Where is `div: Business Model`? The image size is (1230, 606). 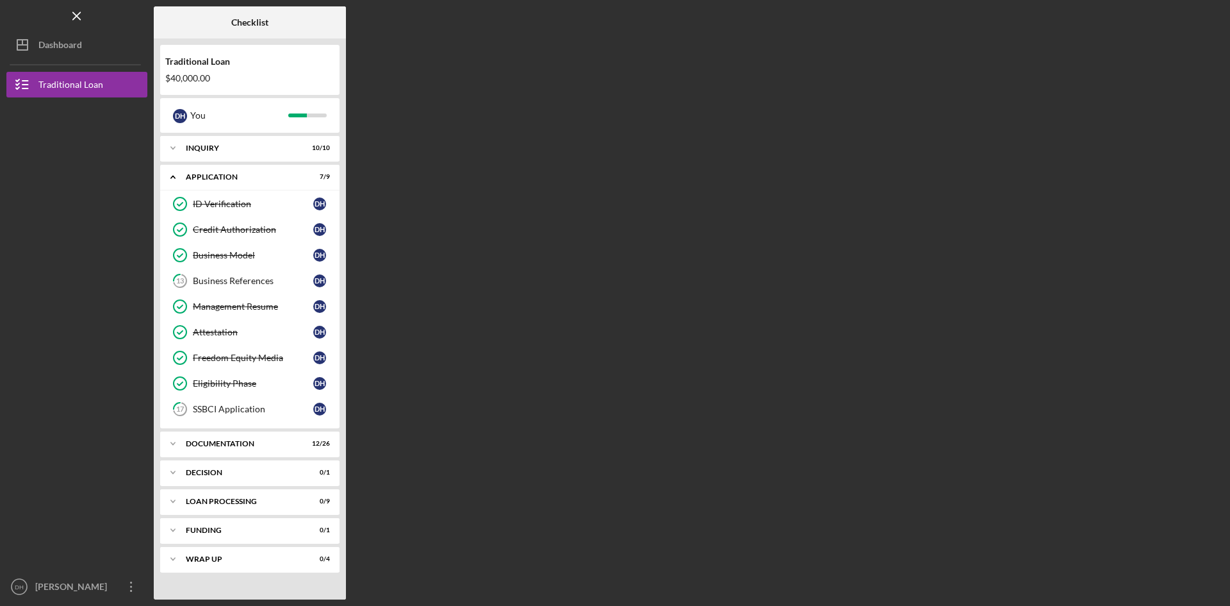
div: Business Model is located at coordinates (253, 255).